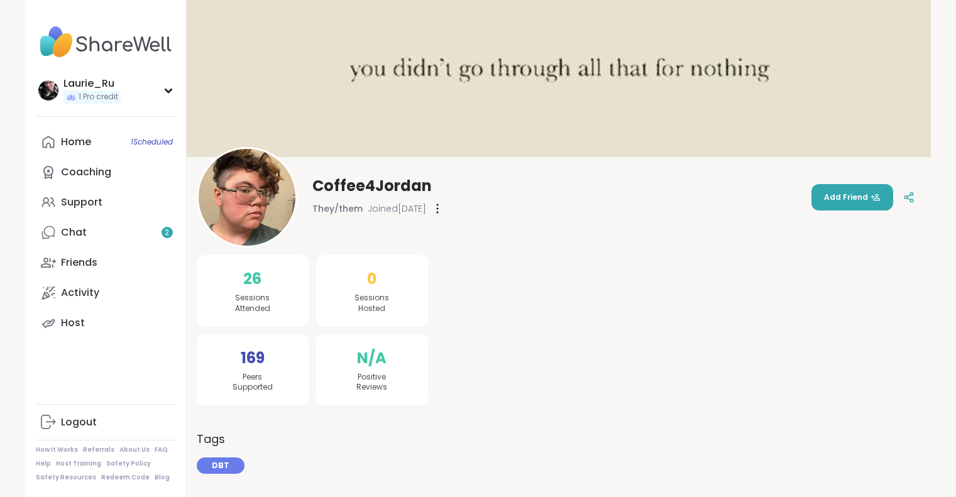 Image resolution: width=956 pixels, height=497 pixels. What do you see at coordinates (338, 209) in the screenshot?
I see `span: They/them` at bounding box center [338, 209].